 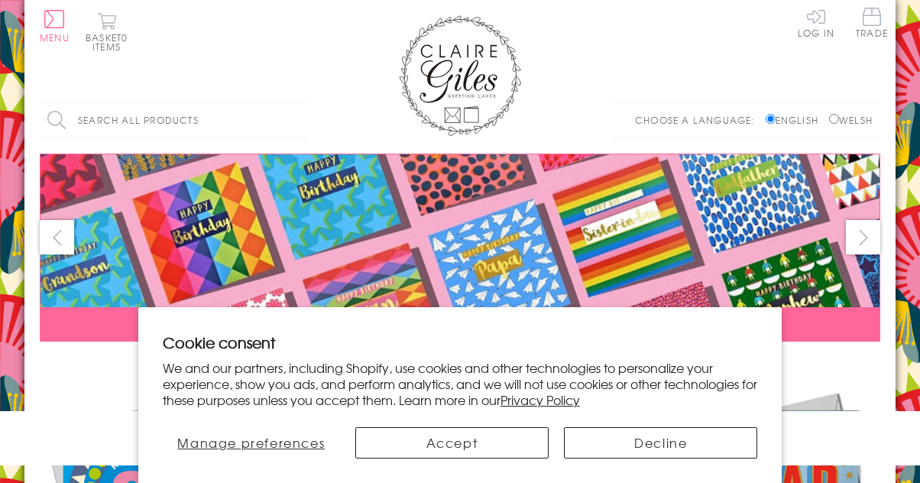 I want to click on label: Welsh, so click(x=850, y=120).